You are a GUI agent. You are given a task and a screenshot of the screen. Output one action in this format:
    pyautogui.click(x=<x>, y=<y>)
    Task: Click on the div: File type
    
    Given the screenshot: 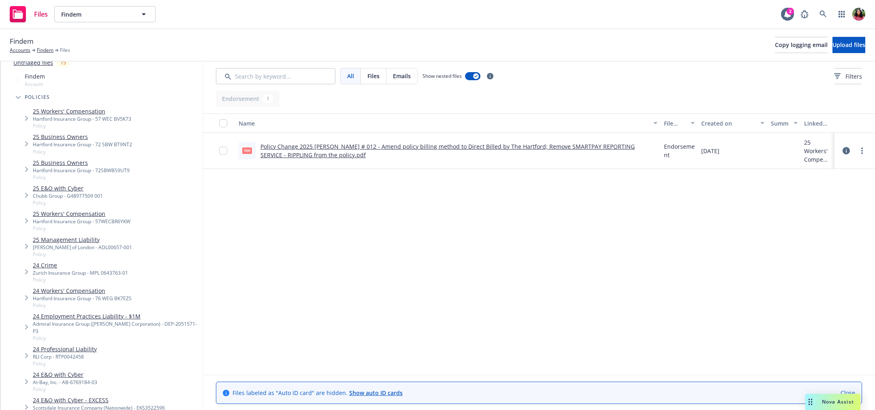 What is the action you would take?
    pyautogui.click(x=675, y=123)
    